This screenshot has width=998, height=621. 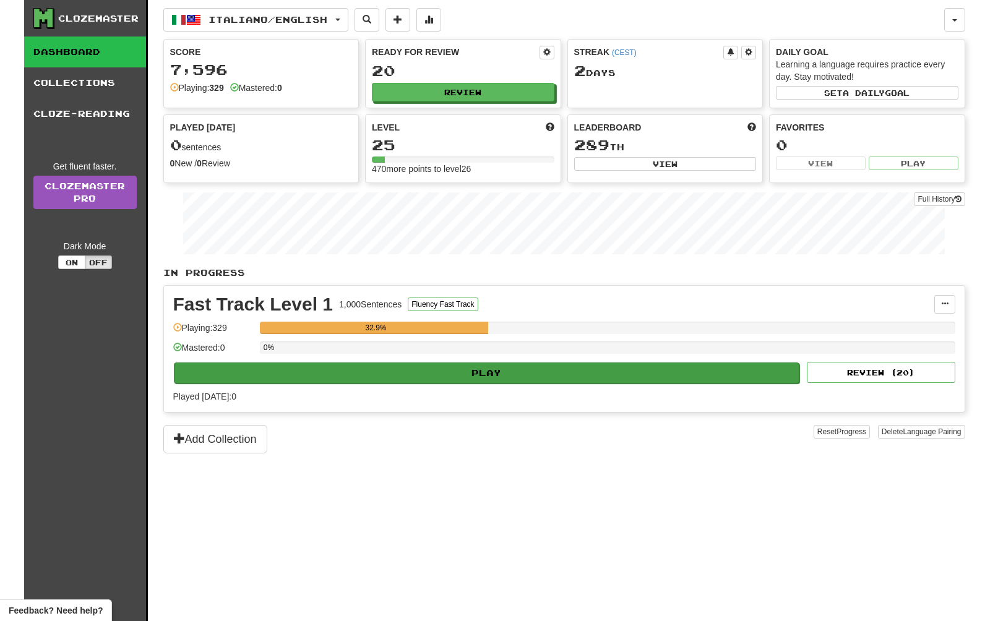 I want to click on a: ClozemasterPro, so click(x=85, y=192).